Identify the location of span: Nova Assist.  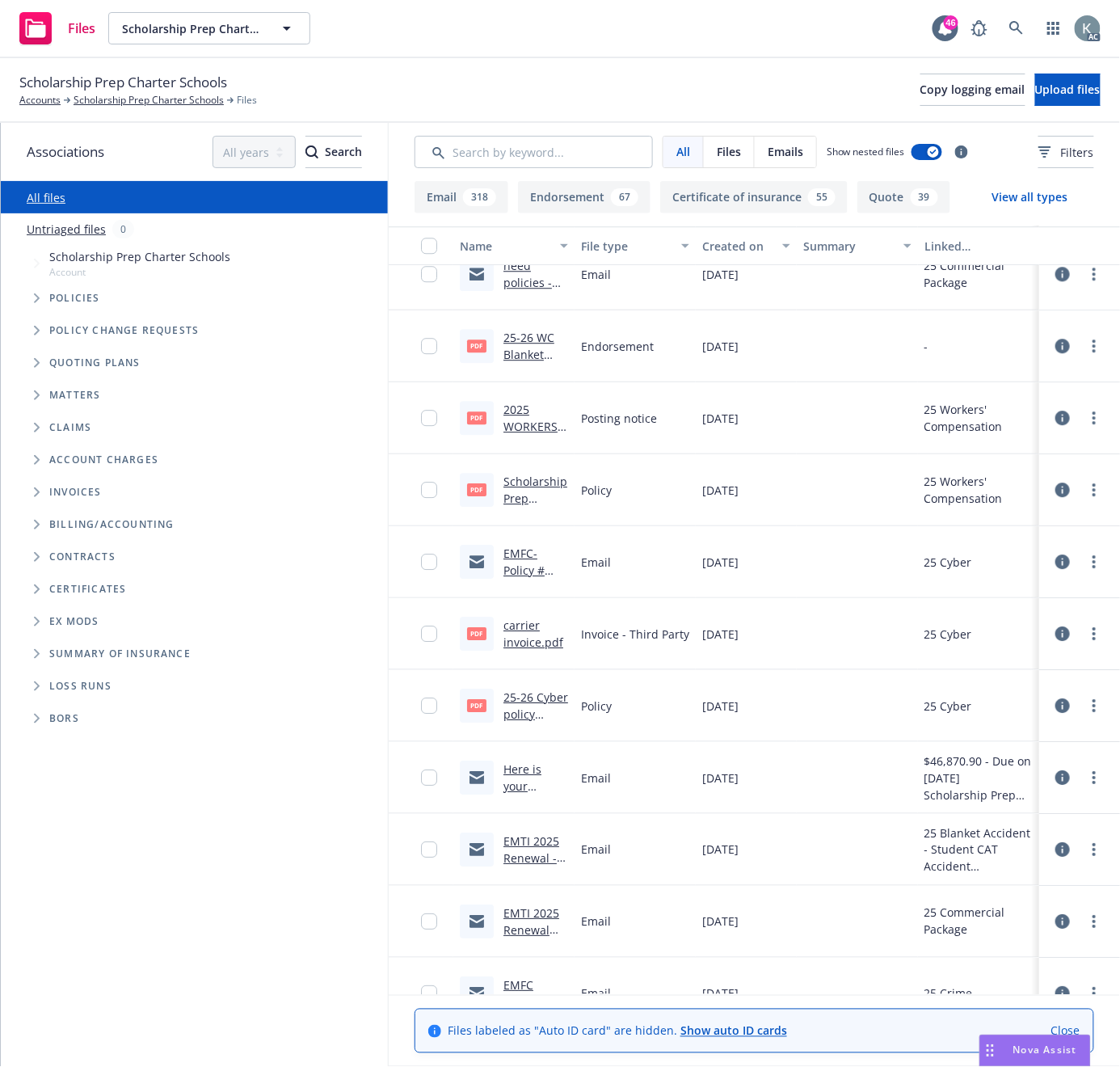
(1045, 1050).